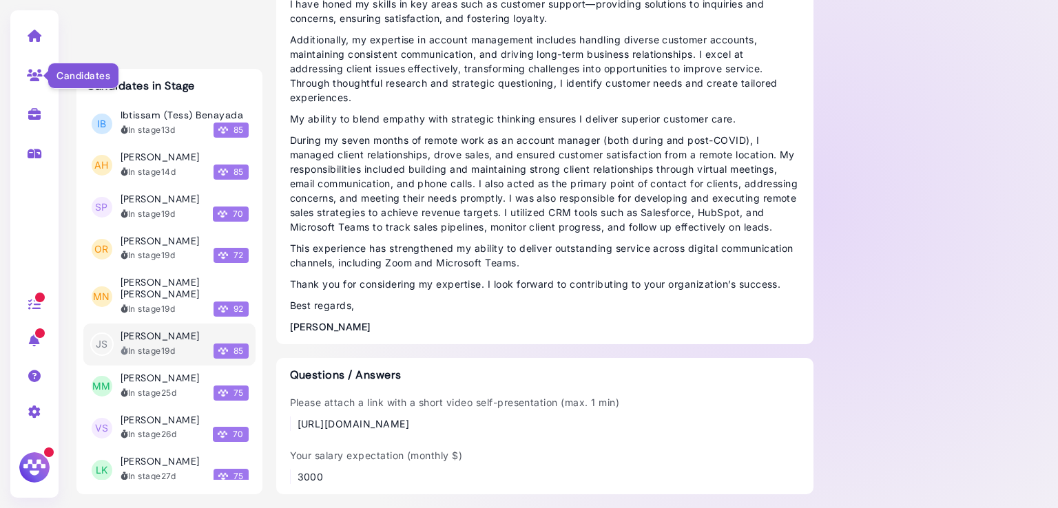 The height and width of the screenshot is (508, 1058). I want to click on time: 2025-09-03T12:23:55.818Z, so click(168, 213).